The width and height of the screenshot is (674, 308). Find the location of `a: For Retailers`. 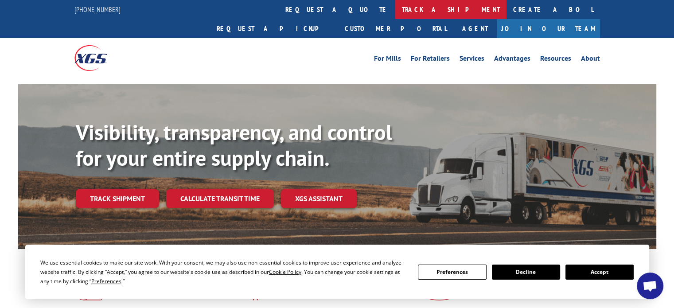

a: For Retailers is located at coordinates (430, 60).